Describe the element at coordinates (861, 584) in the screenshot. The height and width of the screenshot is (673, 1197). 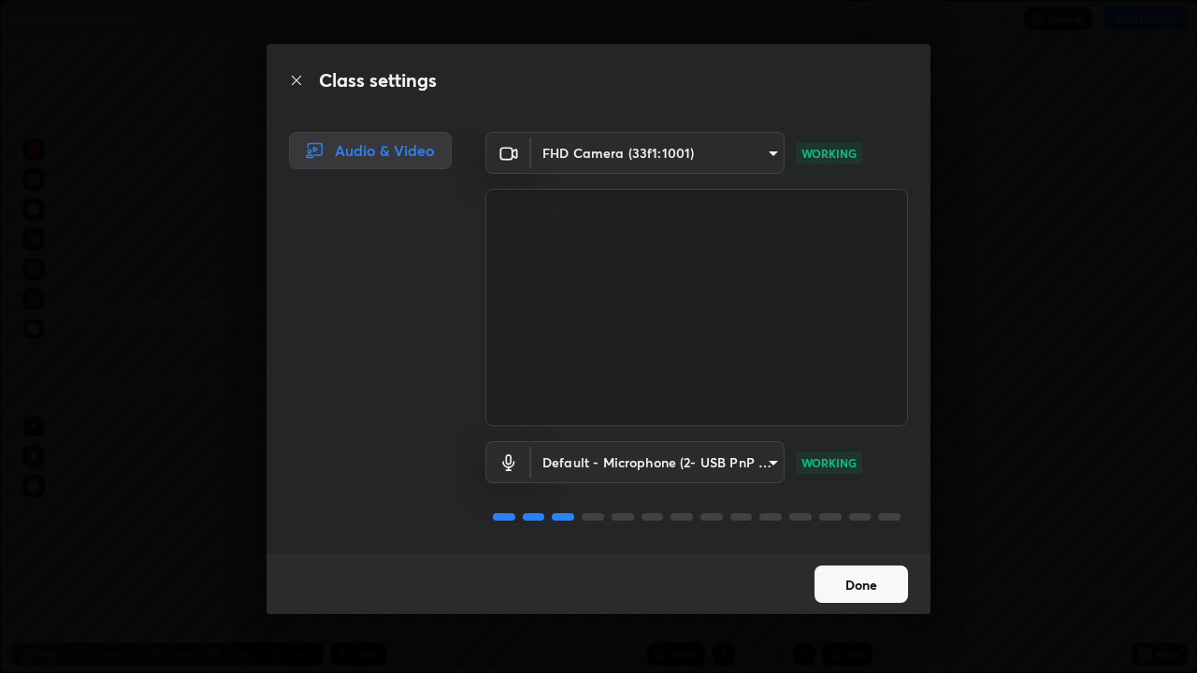
I see `button: Done` at that location.